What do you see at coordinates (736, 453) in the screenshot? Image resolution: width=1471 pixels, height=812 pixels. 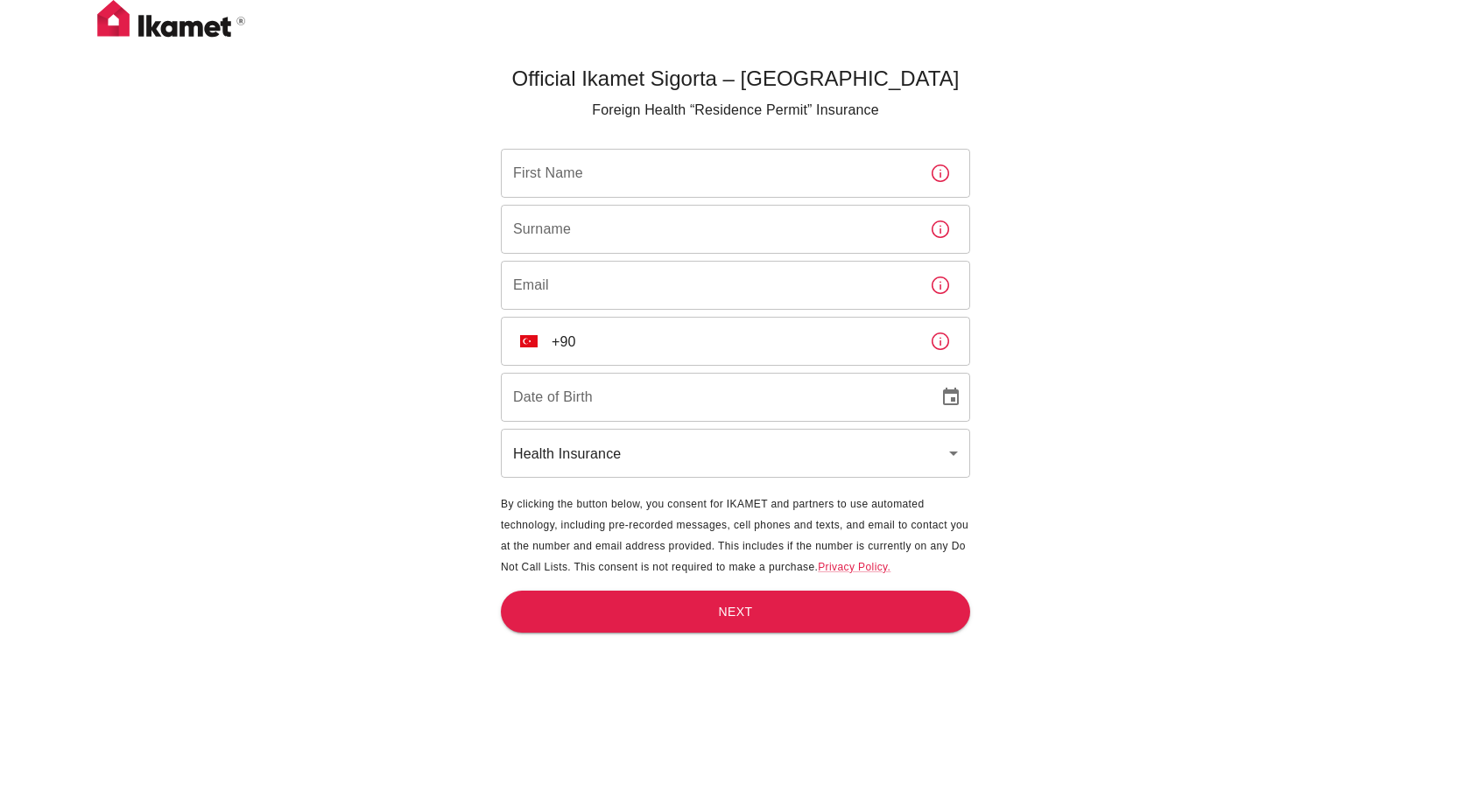 I see `div: Health Insurance` at bounding box center [736, 453].